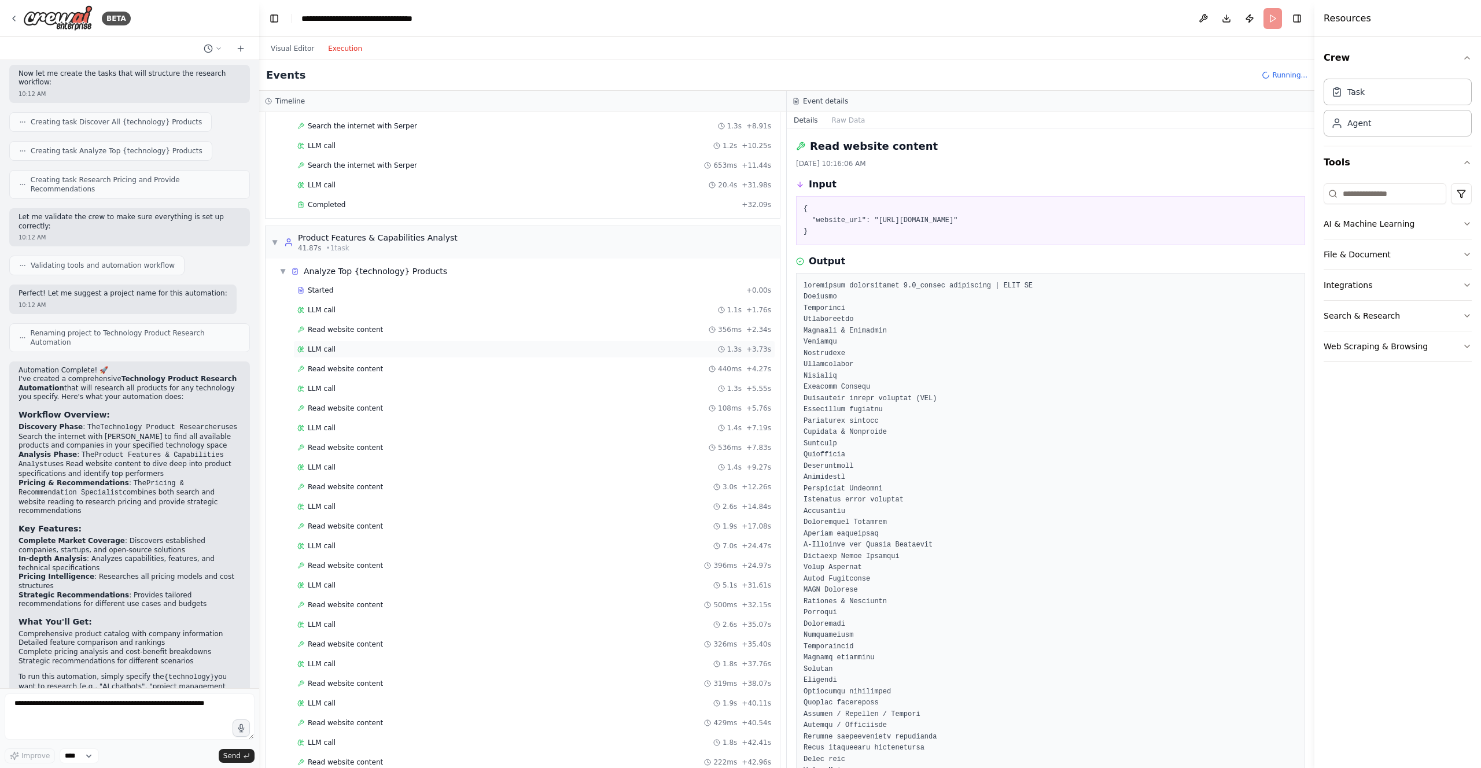 Image resolution: width=1481 pixels, height=768 pixels. What do you see at coordinates (232, 756) in the screenshot?
I see `span: Send` at bounding box center [232, 756].